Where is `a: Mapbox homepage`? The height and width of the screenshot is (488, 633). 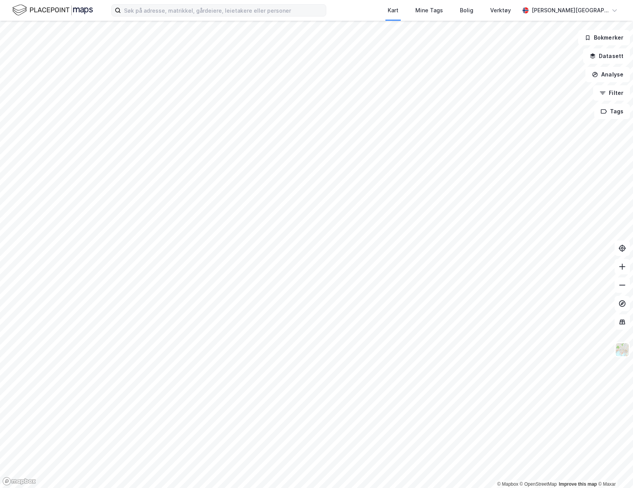
a: Mapbox homepage is located at coordinates (19, 481).